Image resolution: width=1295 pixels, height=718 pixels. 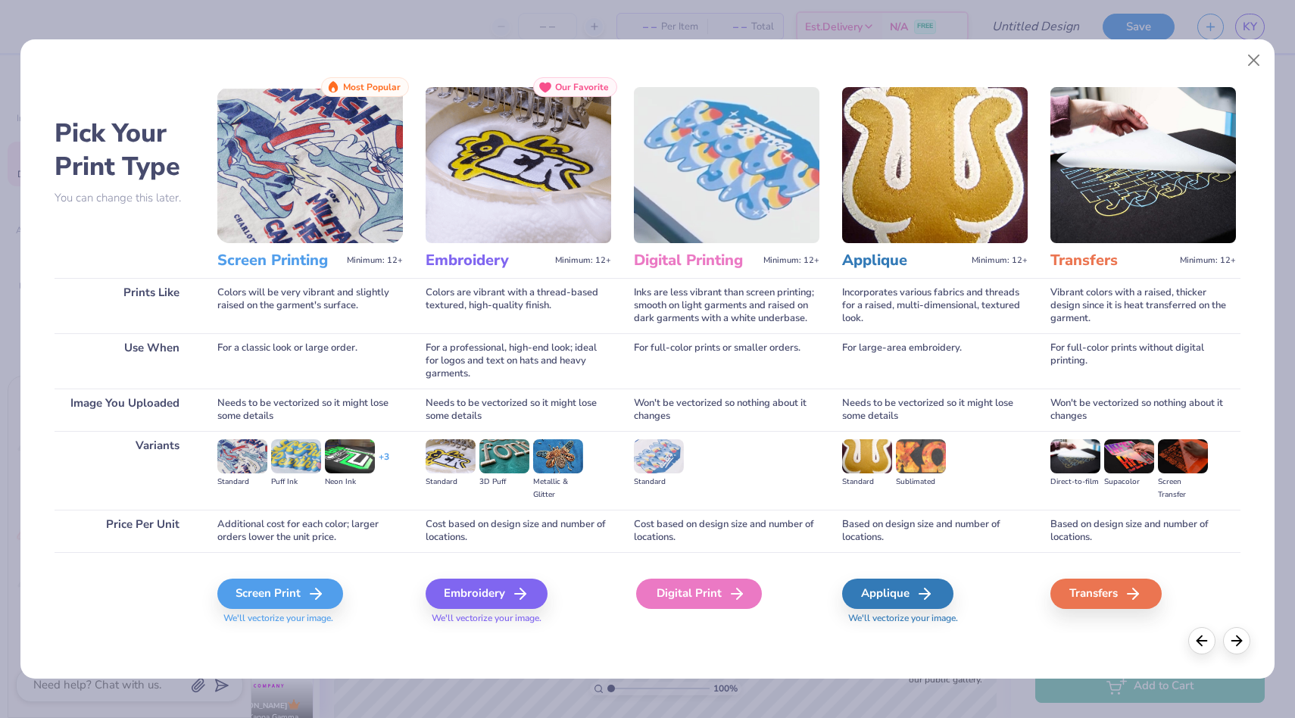 I want to click on span: Our Favorite, so click(x=582, y=87).